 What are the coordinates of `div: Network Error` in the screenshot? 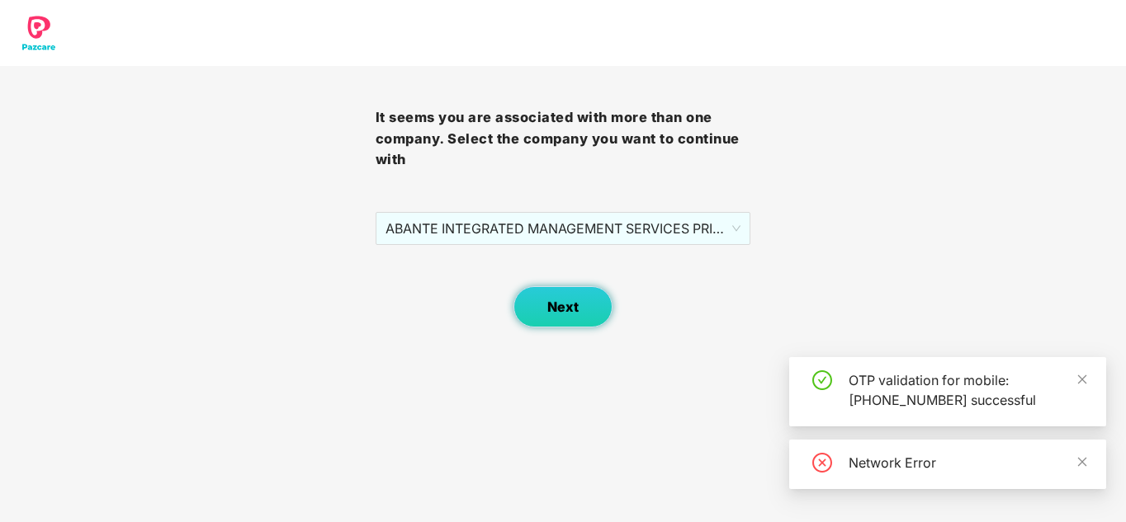 It's located at (967, 463).